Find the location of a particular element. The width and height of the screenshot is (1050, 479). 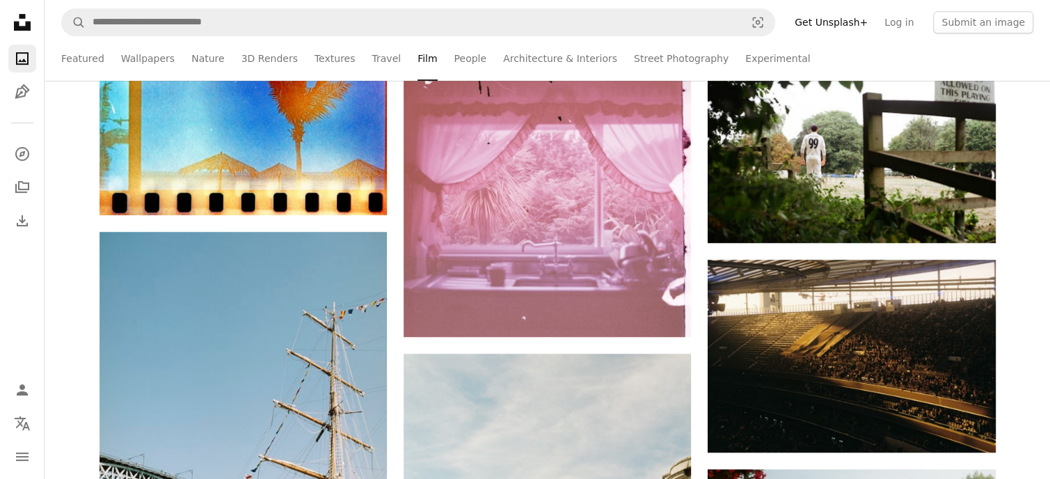

a: Download History is located at coordinates (22, 221).